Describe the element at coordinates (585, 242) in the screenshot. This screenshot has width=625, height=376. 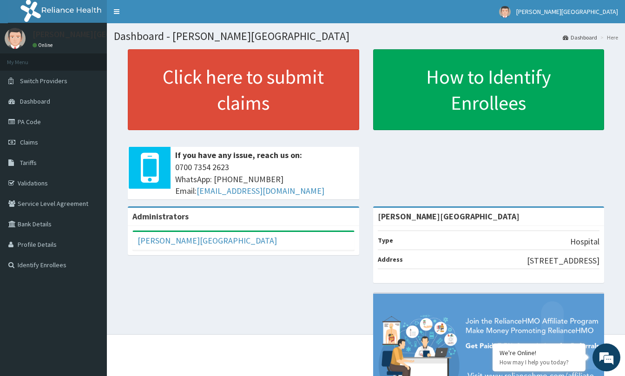
I see `p: Hospital` at that location.